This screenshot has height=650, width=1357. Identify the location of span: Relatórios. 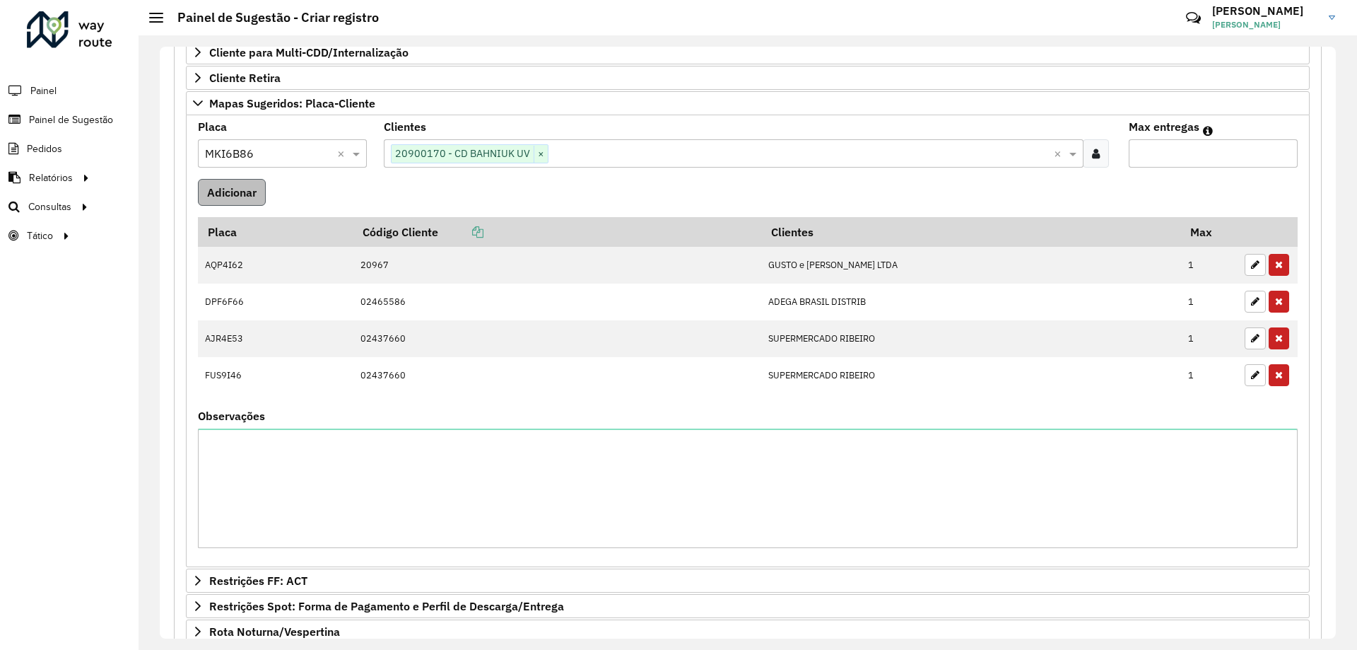
(51, 177).